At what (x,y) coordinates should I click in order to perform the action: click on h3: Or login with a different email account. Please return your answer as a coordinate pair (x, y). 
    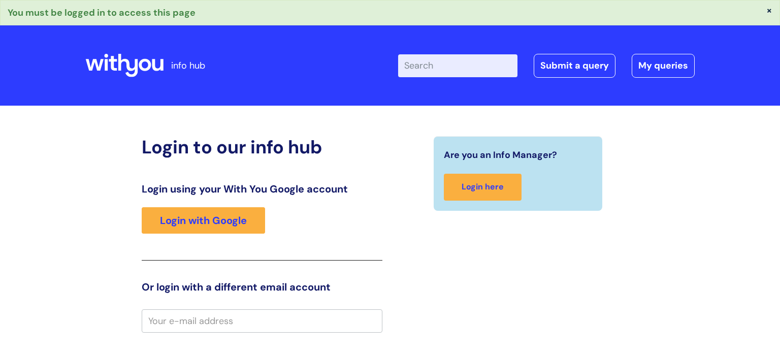
    Looking at the image, I should click on (262, 287).